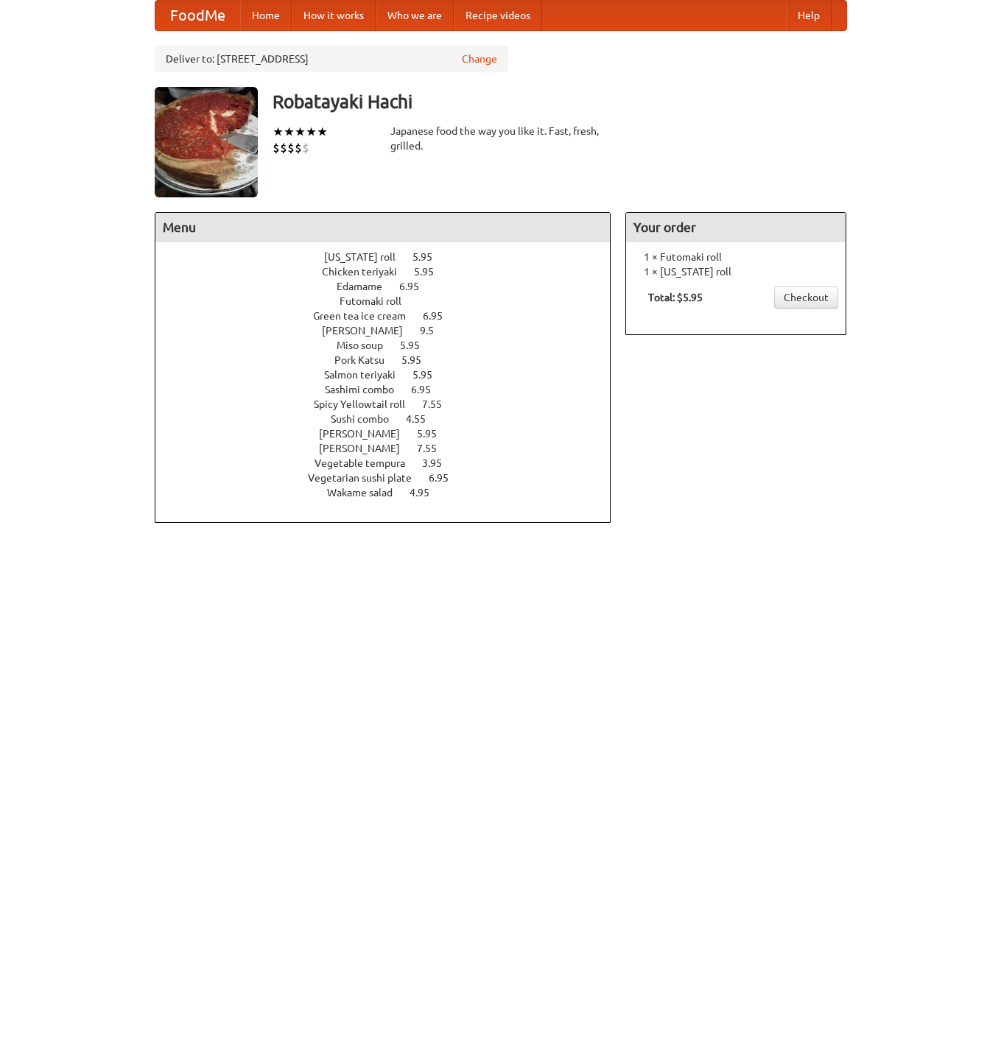 This screenshot has height=1042, width=1001. Describe the element at coordinates (334, 15) in the screenshot. I see `a: How it works` at that location.